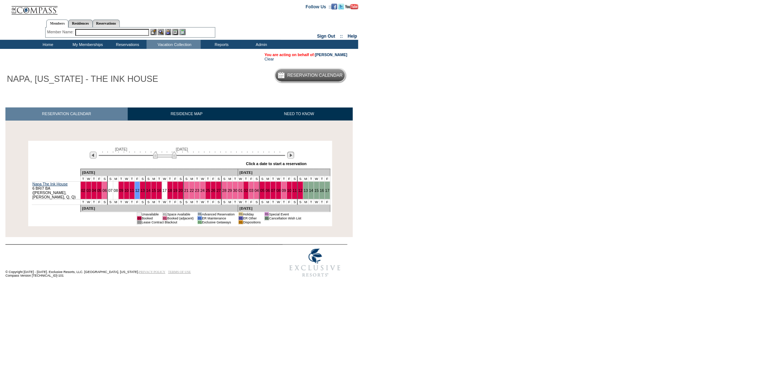 Image resolution: width=772 pixels, height=382 pixels. Describe the element at coordinates (221, 44) in the screenshot. I see `td: Reports` at that location.